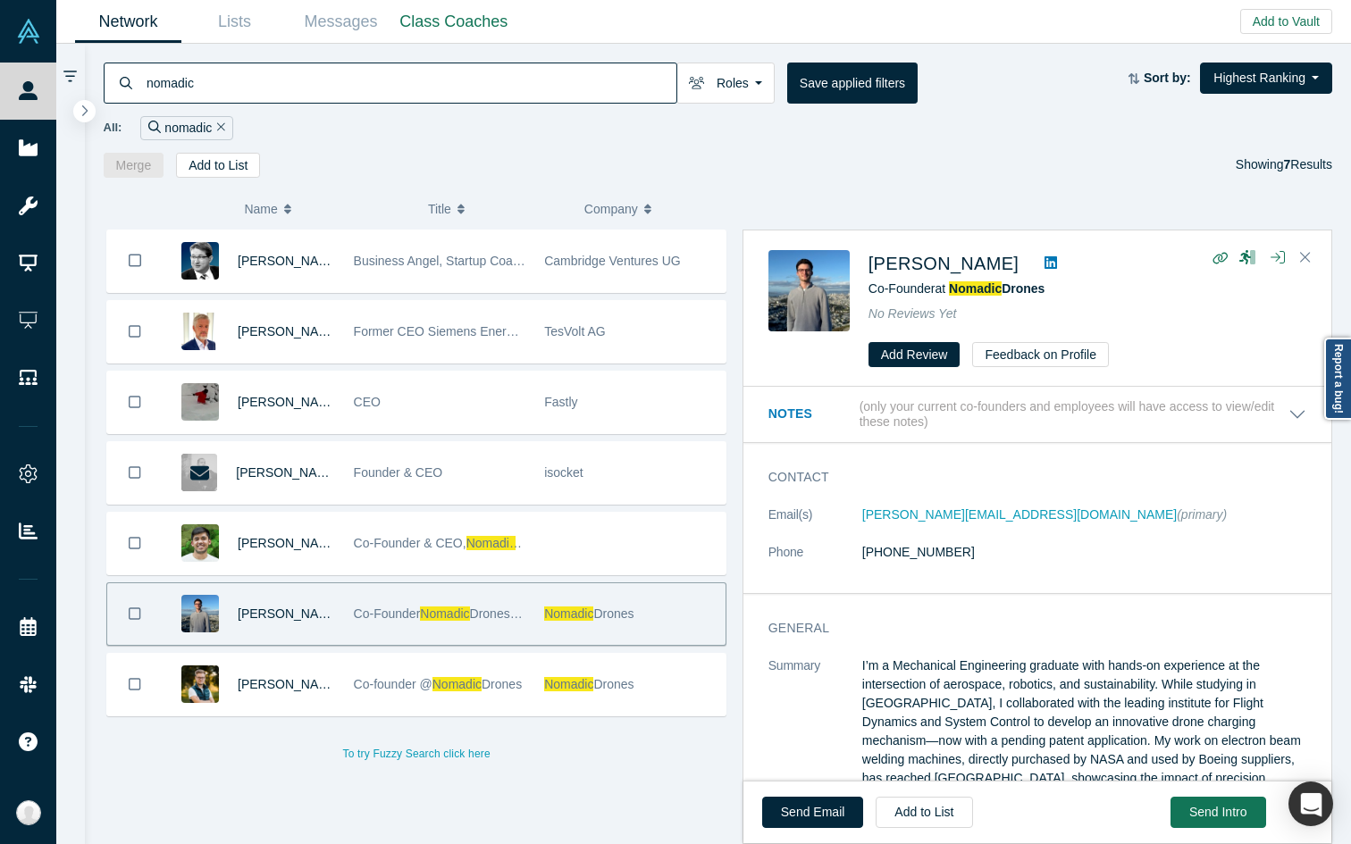 This screenshot has height=844, width=1351. Describe the element at coordinates (187, 128) in the screenshot. I see `div: nomadic` at that location.